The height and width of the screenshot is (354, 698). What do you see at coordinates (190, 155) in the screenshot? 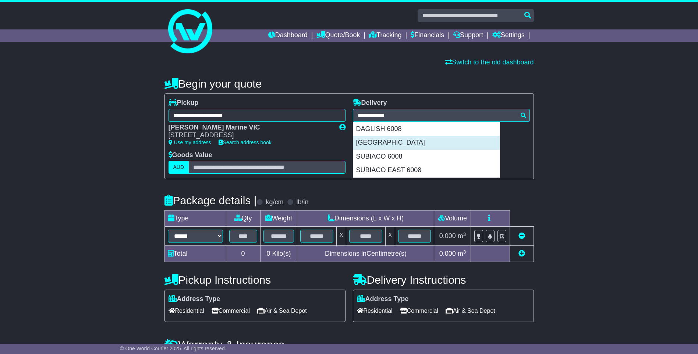
I see `label: Goods Value` at bounding box center [190, 155].